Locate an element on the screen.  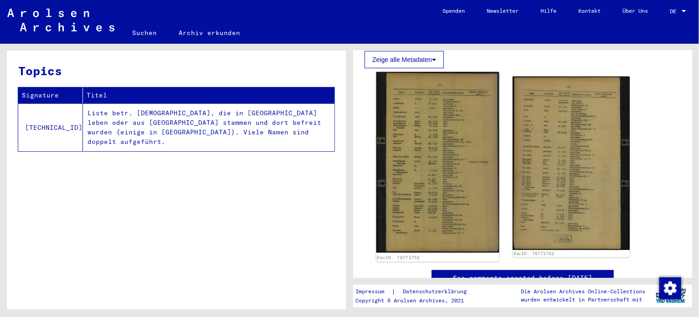
a: Archiv erkunden is located at coordinates (210, 33).